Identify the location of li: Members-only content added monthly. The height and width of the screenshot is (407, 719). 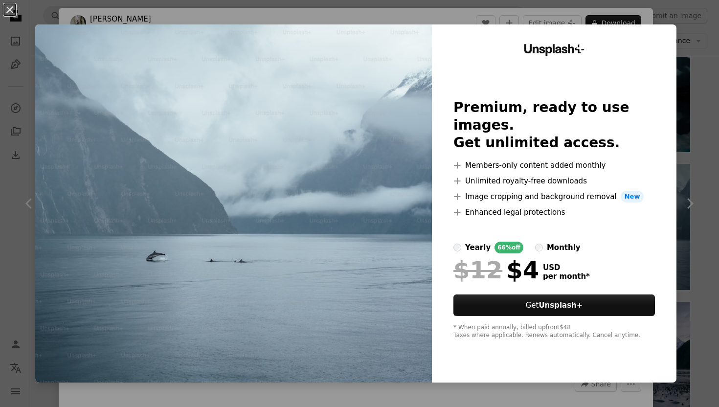
(554, 165).